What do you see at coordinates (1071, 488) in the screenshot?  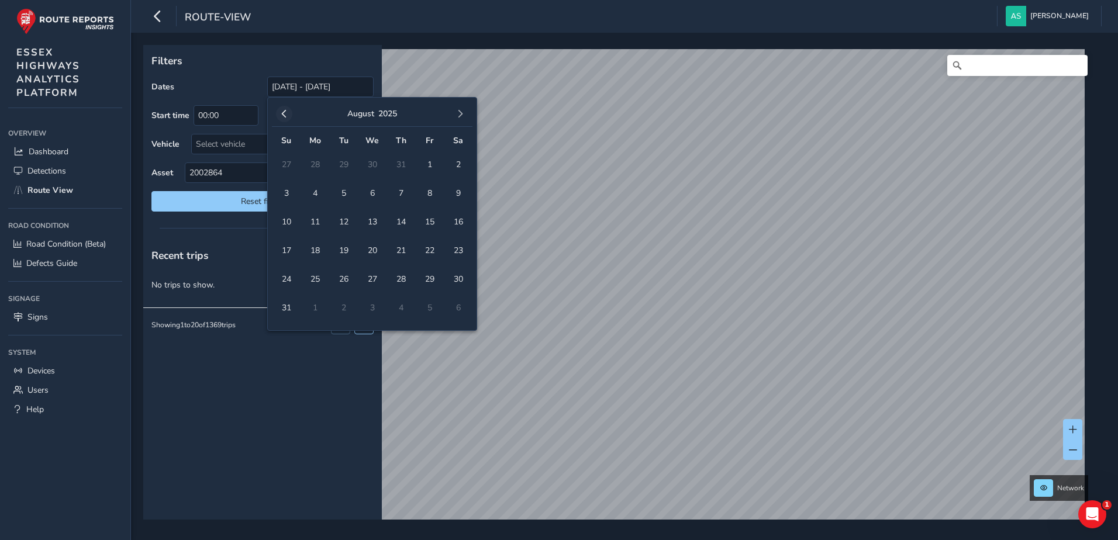 I see `span: Network` at bounding box center [1071, 488].